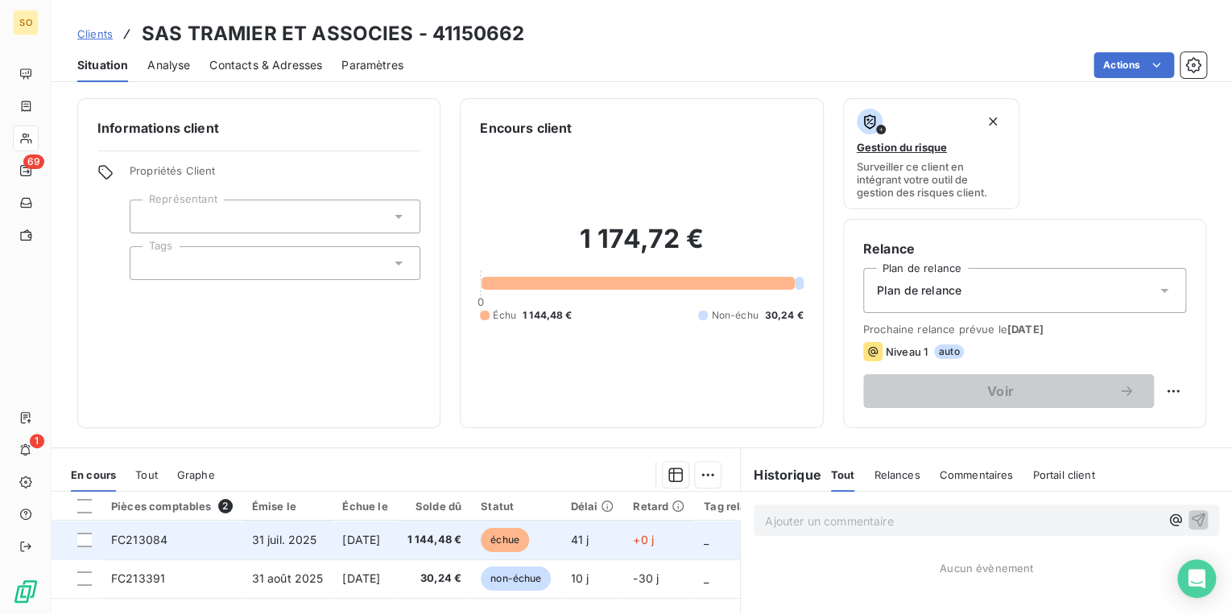 The image size is (1232, 614). Describe the element at coordinates (168, 65) in the screenshot. I see `span: Analyse` at that location.